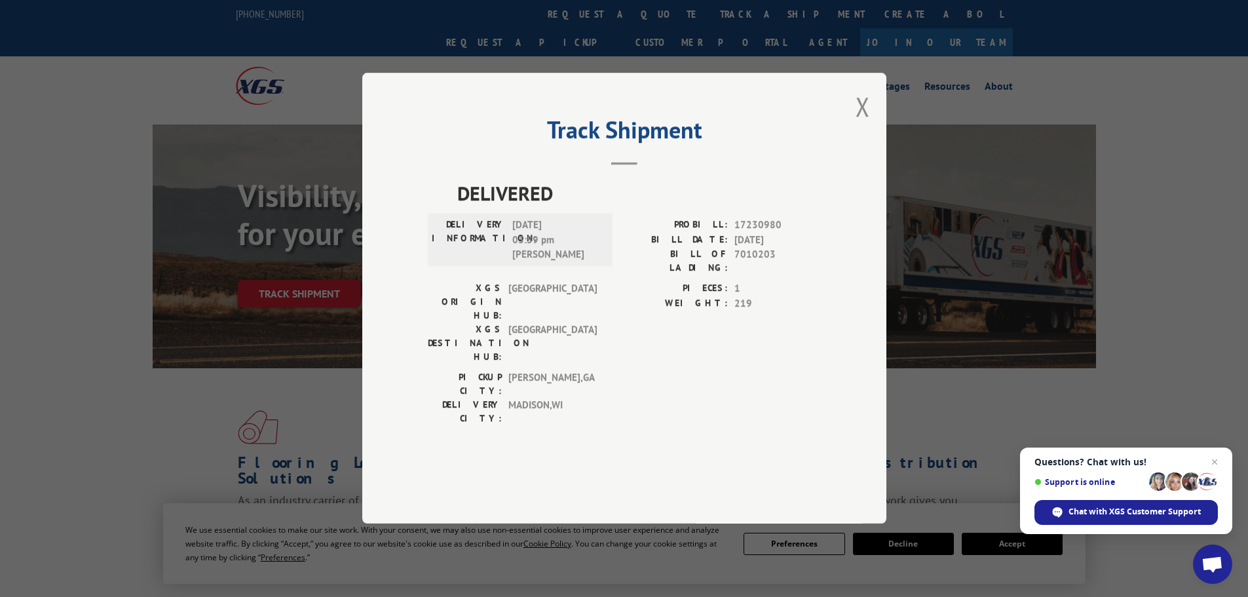 Image resolution: width=1248 pixels, height=597 pixels. Describe the element at coordinates (1213, 564) in the screenshot. I see `div: Open chat` at that location.